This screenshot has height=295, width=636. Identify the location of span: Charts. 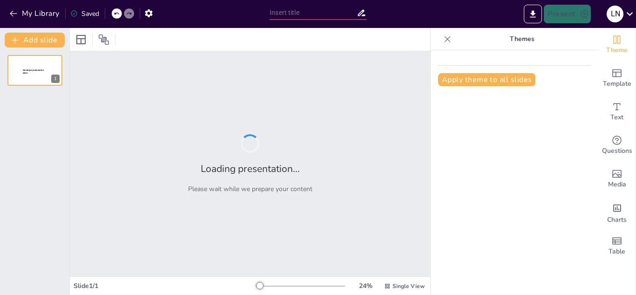
(617, 220).